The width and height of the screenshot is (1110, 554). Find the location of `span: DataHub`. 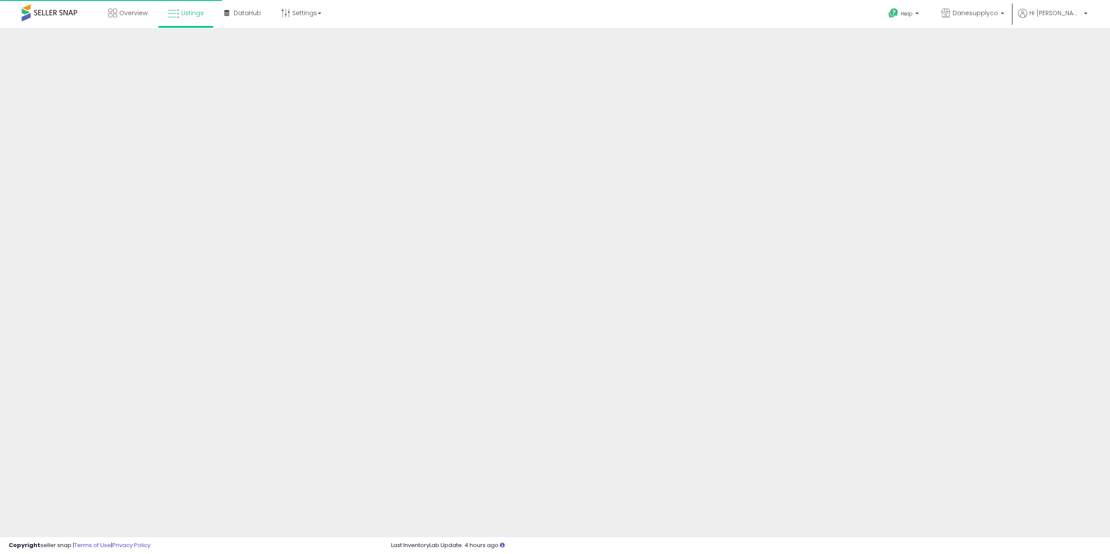

span: DataHub is located at coordinates (247, 13).